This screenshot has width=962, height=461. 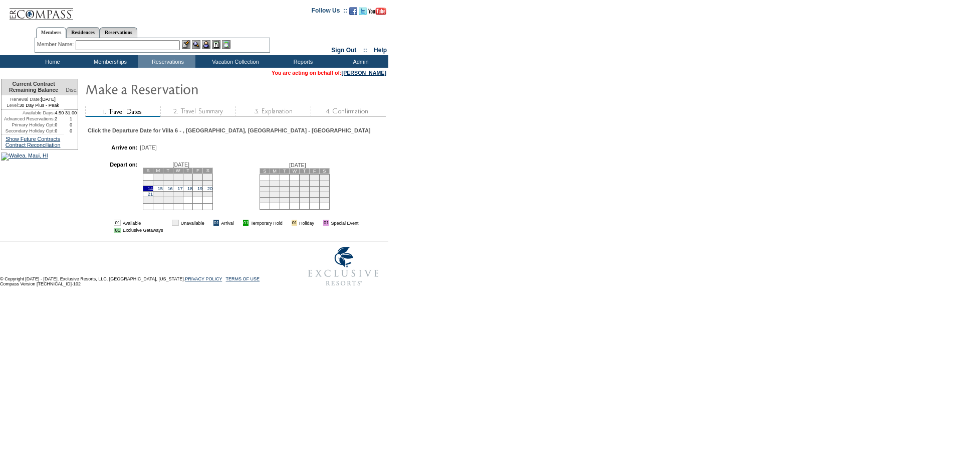 What do you see at coordinates (13, 105) in the screenshot?
I see `span: Level:` at bounding box center [13, 105].